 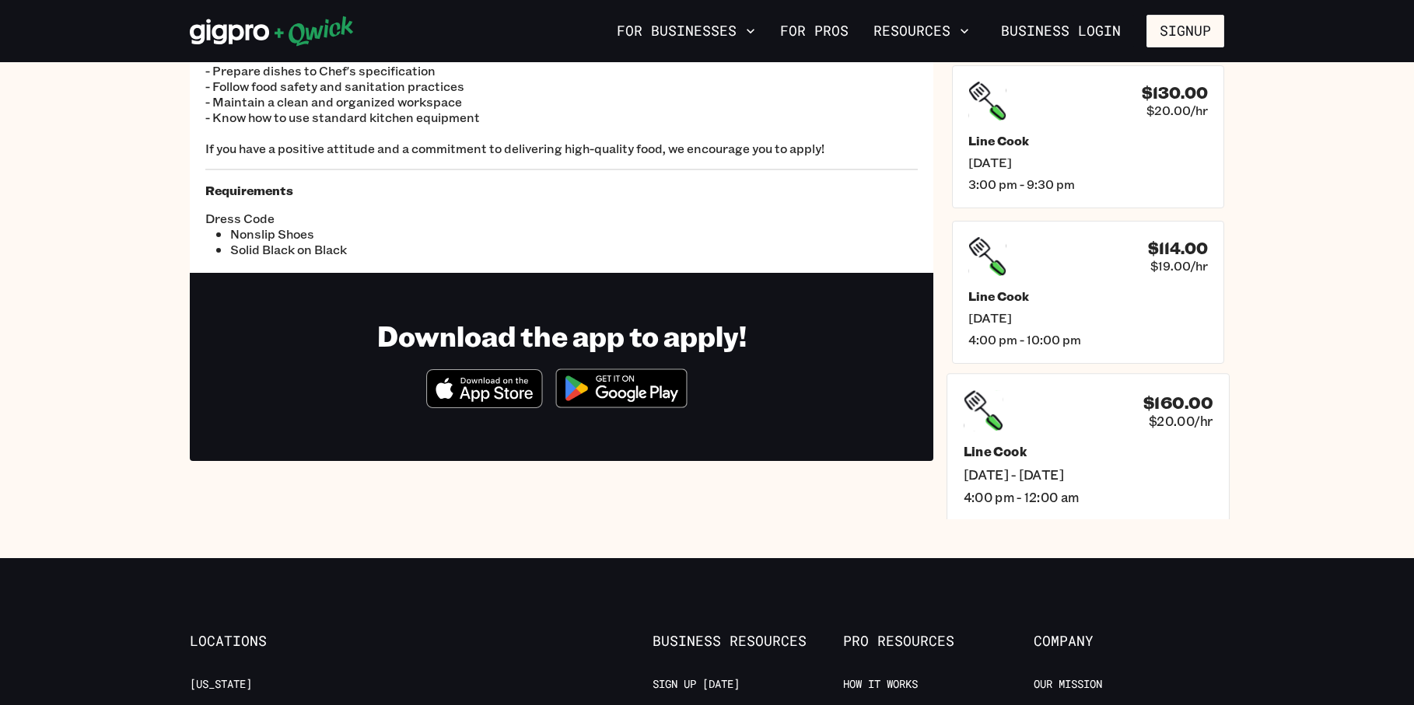 What do you see at coordinates (1174, 93) in the screenshot?
I see `h4: $130.00` at bounding box center [1174, 93].